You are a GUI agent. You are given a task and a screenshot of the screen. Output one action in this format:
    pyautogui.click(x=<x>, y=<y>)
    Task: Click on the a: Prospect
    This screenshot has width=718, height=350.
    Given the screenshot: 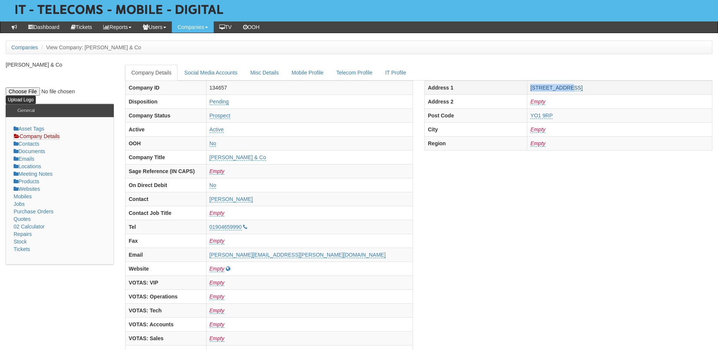 What is the action you would take?
    pyautogui.click(x=220, y=116)
    